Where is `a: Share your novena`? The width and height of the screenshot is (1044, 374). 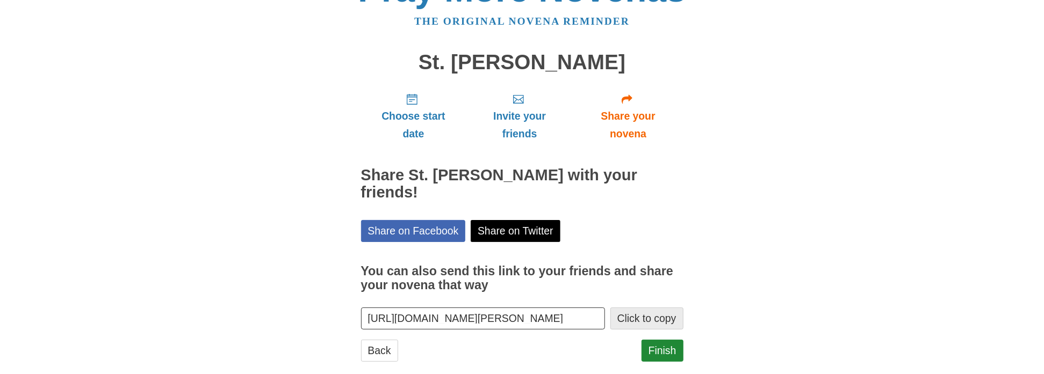 a: Share your novena is located at coordinates (628, 116).